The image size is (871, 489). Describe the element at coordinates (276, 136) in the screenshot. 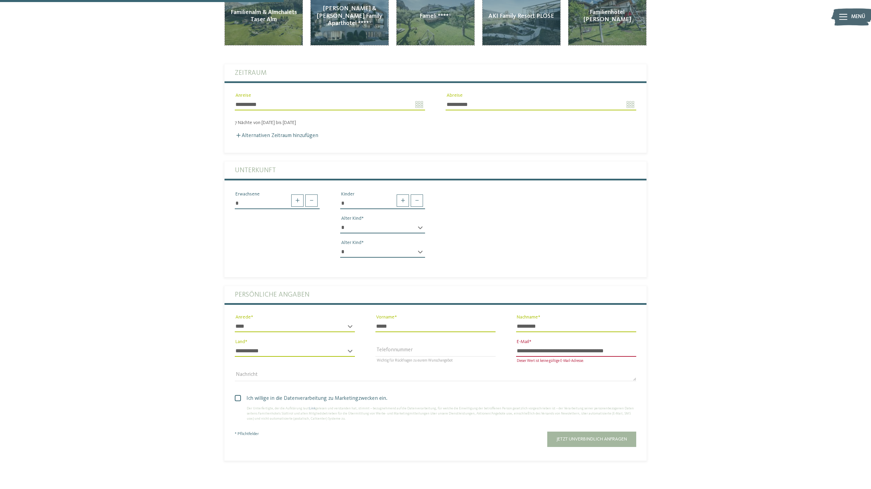

I see `label: Alternativen Zeitraum hinzufügen` at that location.